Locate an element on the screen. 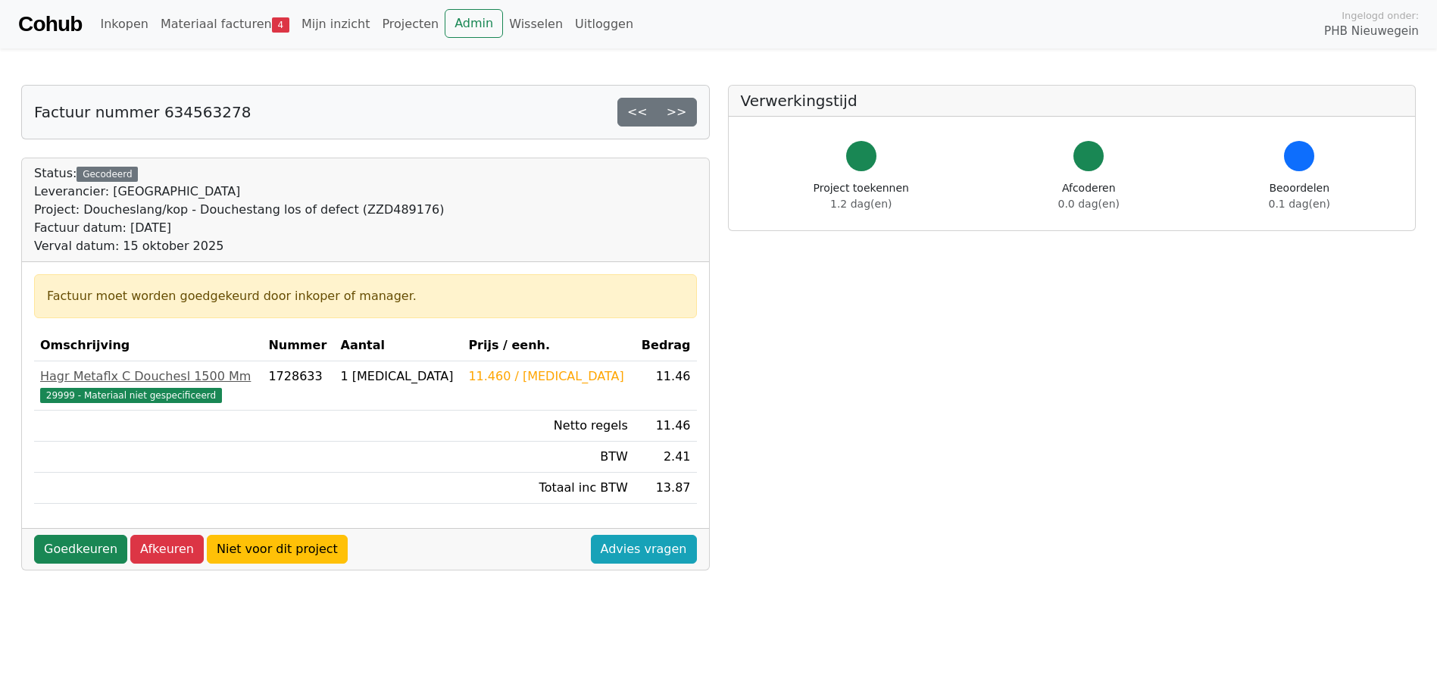  span: 0.1 dag(en) is located at coordinates (1299, 204).